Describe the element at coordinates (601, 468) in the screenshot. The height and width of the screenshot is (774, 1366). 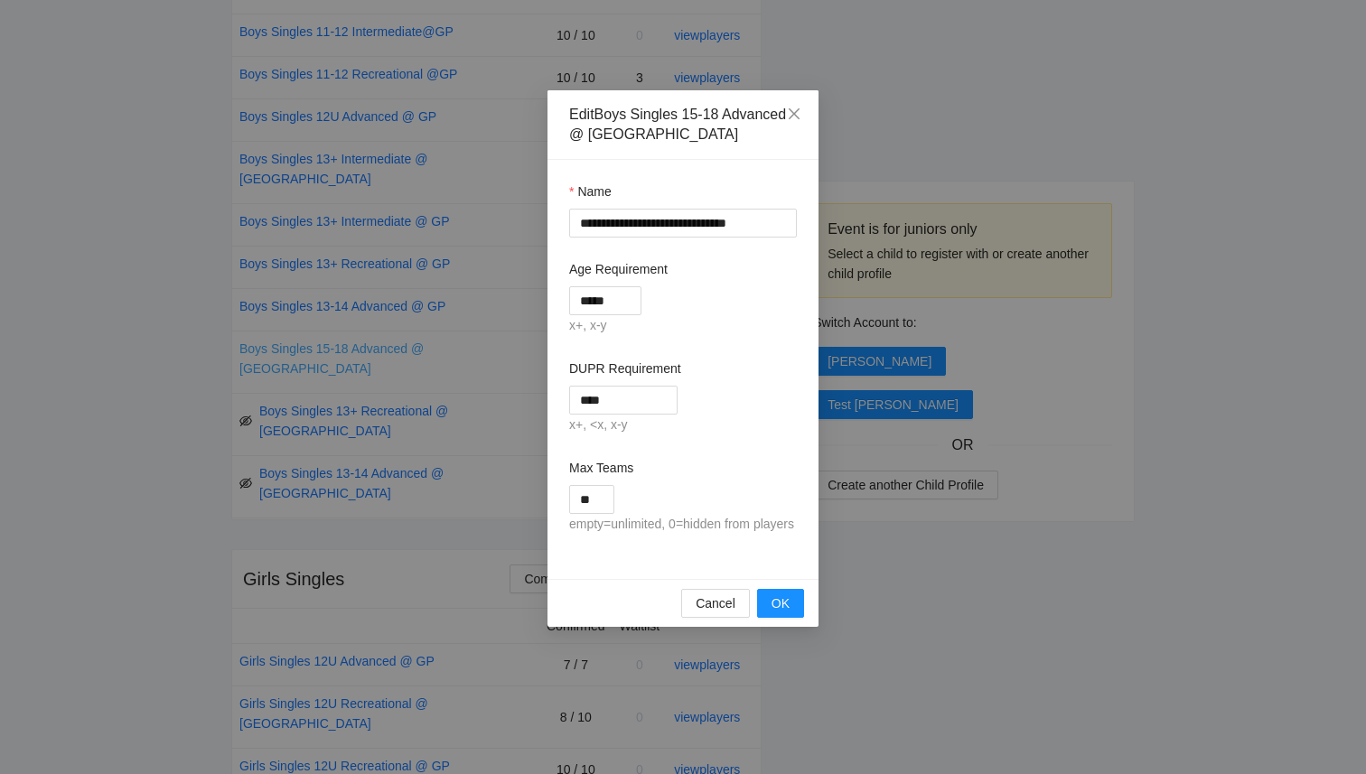
I see `label: Max Teams` at that location.